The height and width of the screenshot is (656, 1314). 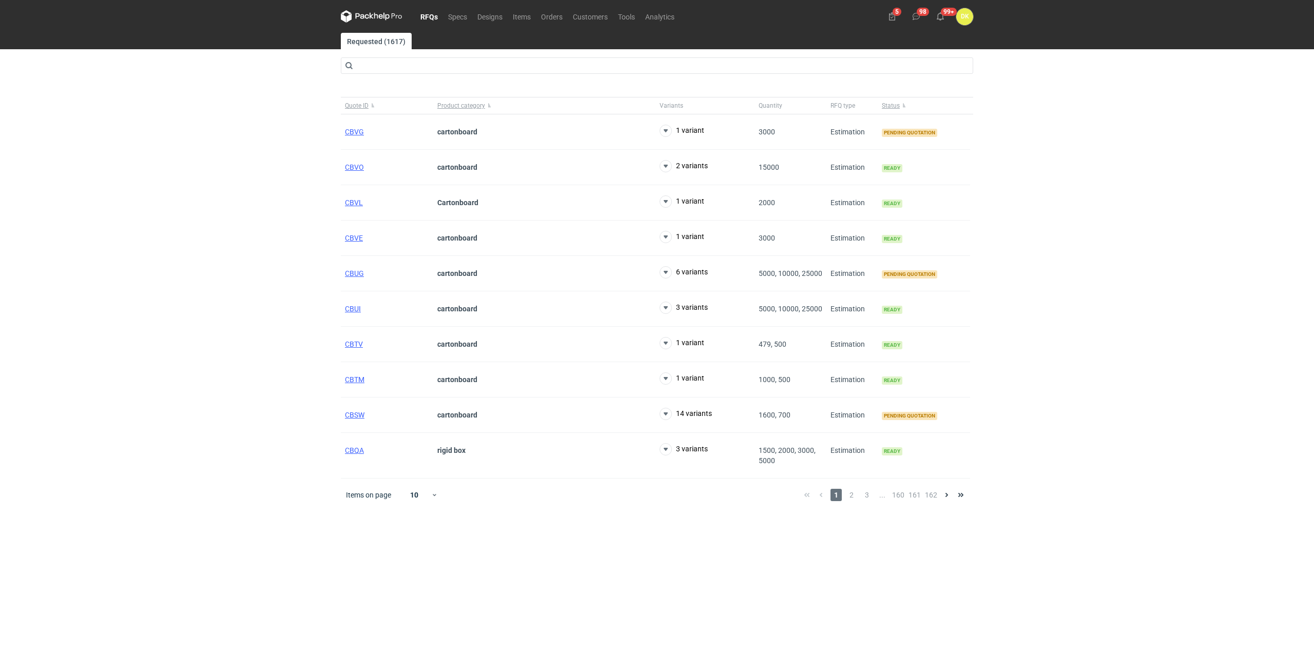 What do you see at coordinates (355, 380) in the screenshot?
I see `span: CBTM` at bounding box center [355, 380].